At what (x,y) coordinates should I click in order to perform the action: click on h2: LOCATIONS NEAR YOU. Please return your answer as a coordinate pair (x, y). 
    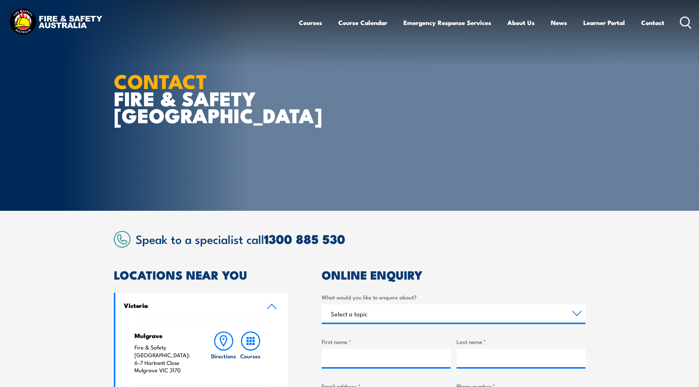
    Looking at the image, I should click on (201, 275).